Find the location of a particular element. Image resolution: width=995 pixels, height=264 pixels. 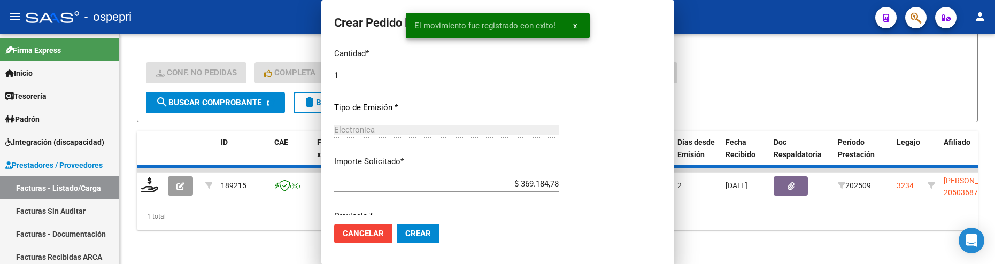

span: Fecha Recibido is located at coordinates (740, 148).